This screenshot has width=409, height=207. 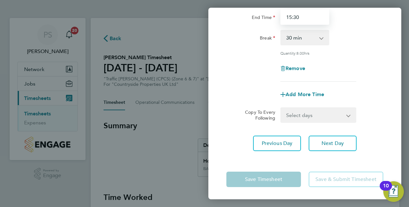 What do you see at coordinates (277, 143) in the screenshot?
I see `button: Previous Day` at bounding box center [277, 143].